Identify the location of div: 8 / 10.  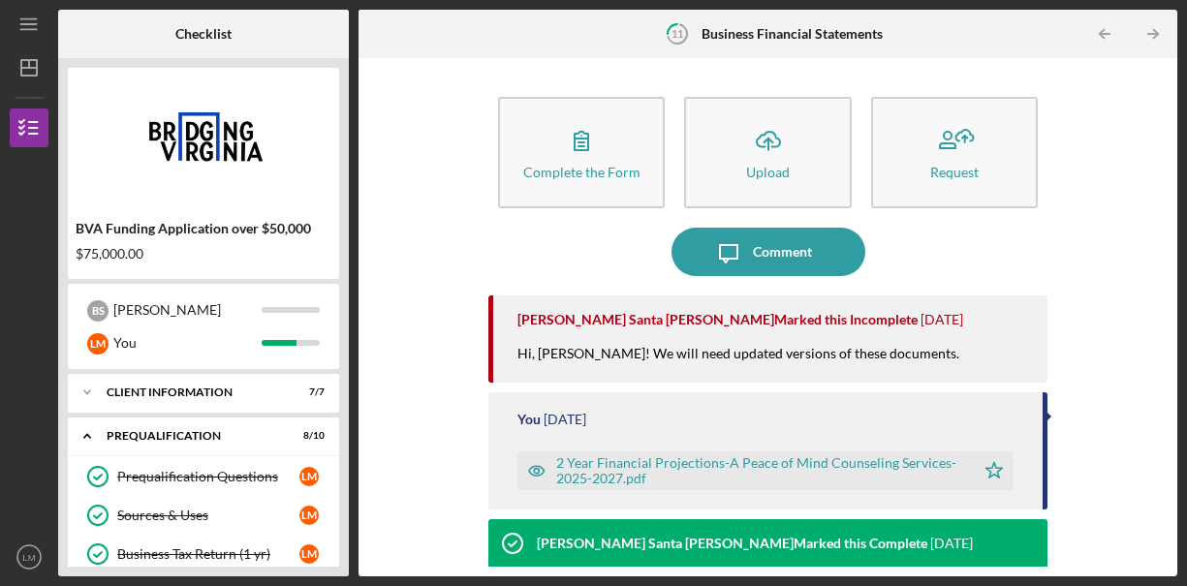
(307, 436).